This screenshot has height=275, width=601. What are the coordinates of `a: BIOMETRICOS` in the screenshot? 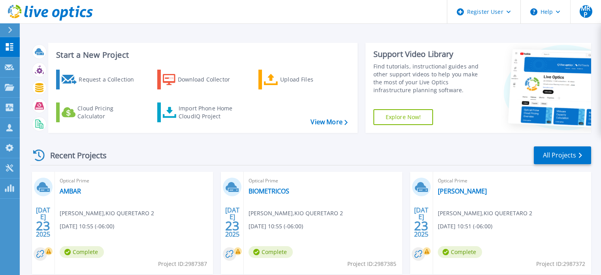 It's located at (269, 191).